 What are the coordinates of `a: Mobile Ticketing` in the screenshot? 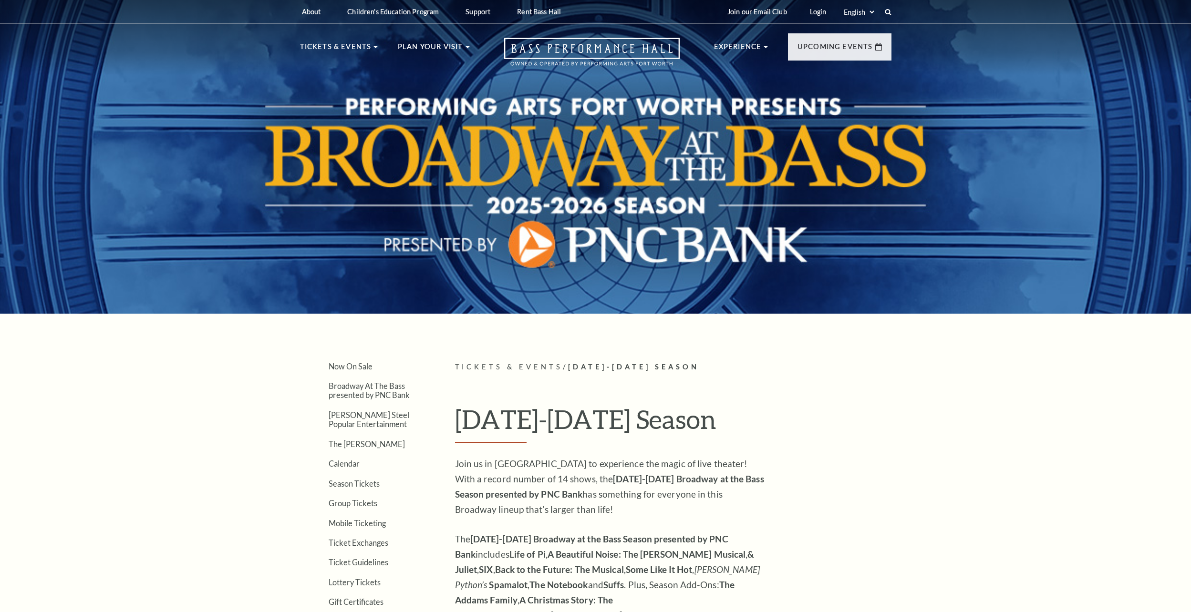 It's located at (357, 523).